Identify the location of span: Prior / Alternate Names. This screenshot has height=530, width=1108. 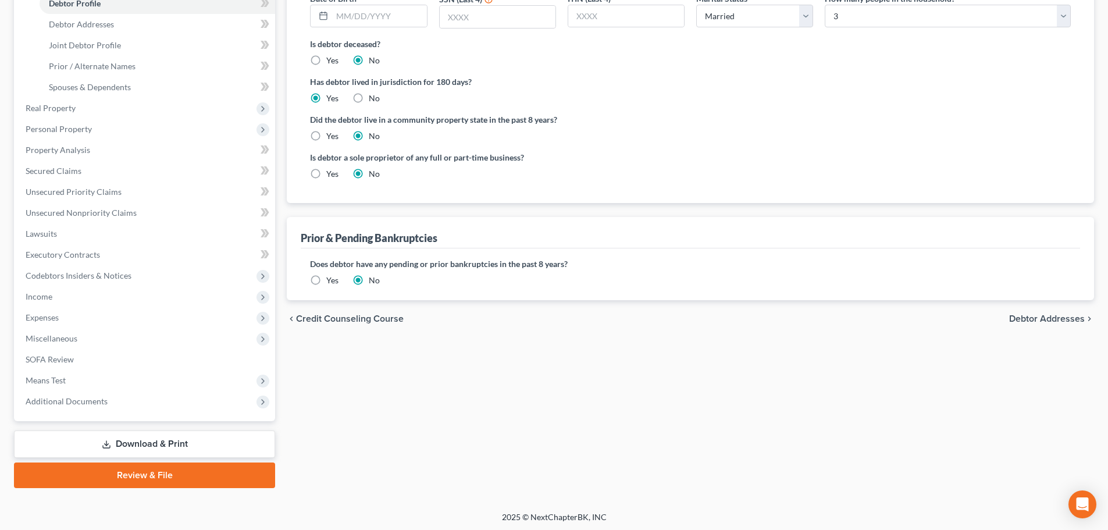
(92, 66).